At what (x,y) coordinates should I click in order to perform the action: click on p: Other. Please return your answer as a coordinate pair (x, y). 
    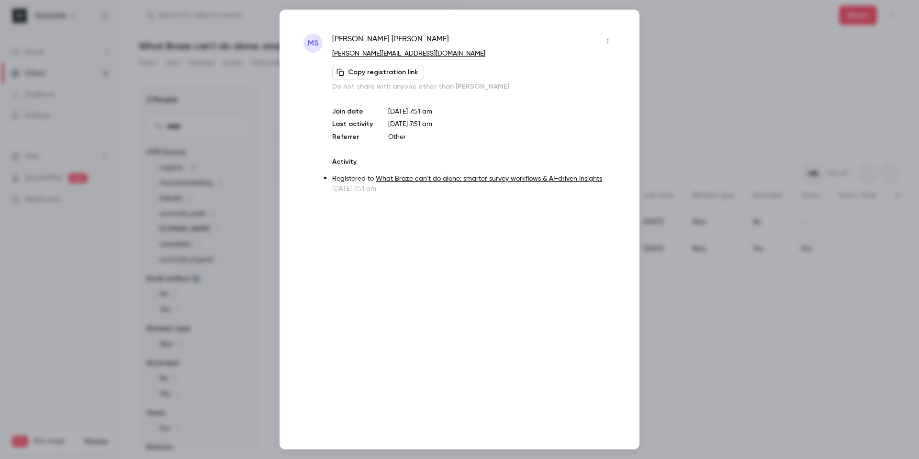
    Looking at the image, I should click on (502, 137).